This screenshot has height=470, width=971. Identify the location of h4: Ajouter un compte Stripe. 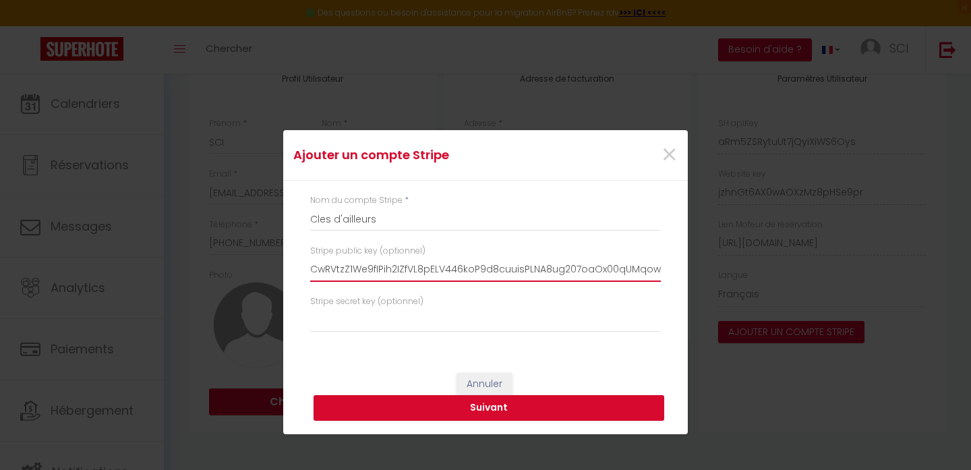
(418, 155).